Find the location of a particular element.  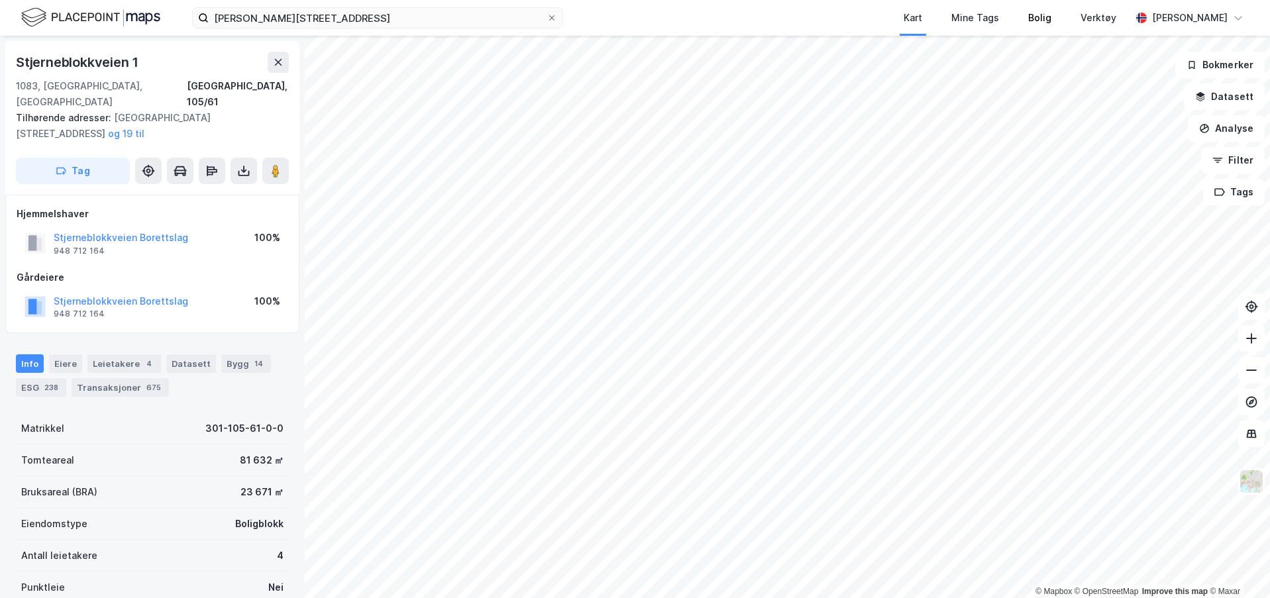

button: Bokmerker is located at coordinates (1219, 65).